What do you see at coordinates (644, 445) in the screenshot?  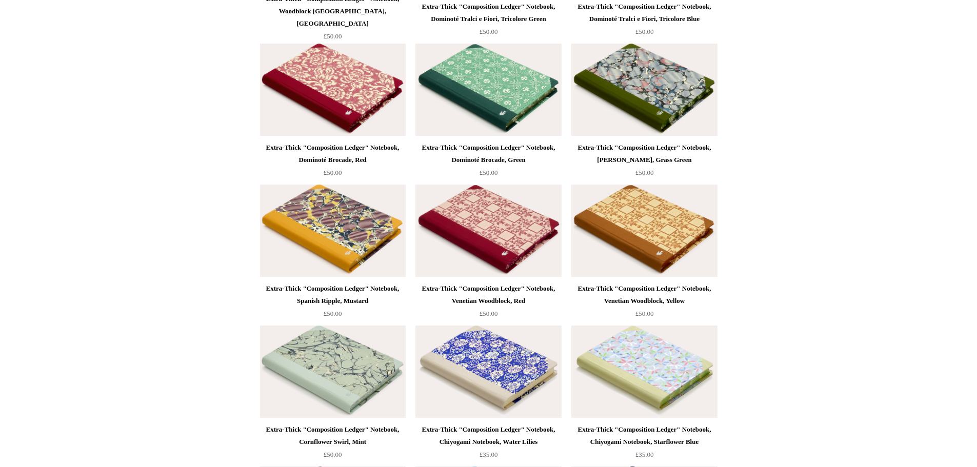 I see `a: Extra-Thick "Composition Ledger" Notebook, Chiyogami Notebook, Starflower Blue £35.00` at bounding box center [644, 445].